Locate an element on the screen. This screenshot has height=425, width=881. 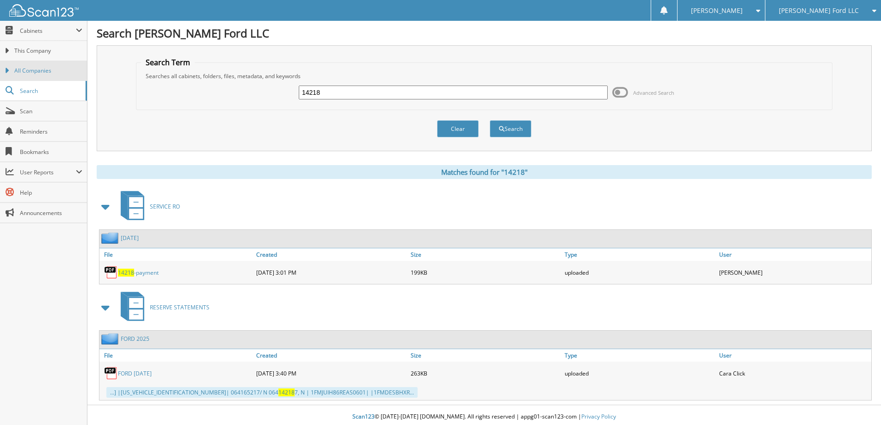
span: Search is located at coordinates (50, 91).